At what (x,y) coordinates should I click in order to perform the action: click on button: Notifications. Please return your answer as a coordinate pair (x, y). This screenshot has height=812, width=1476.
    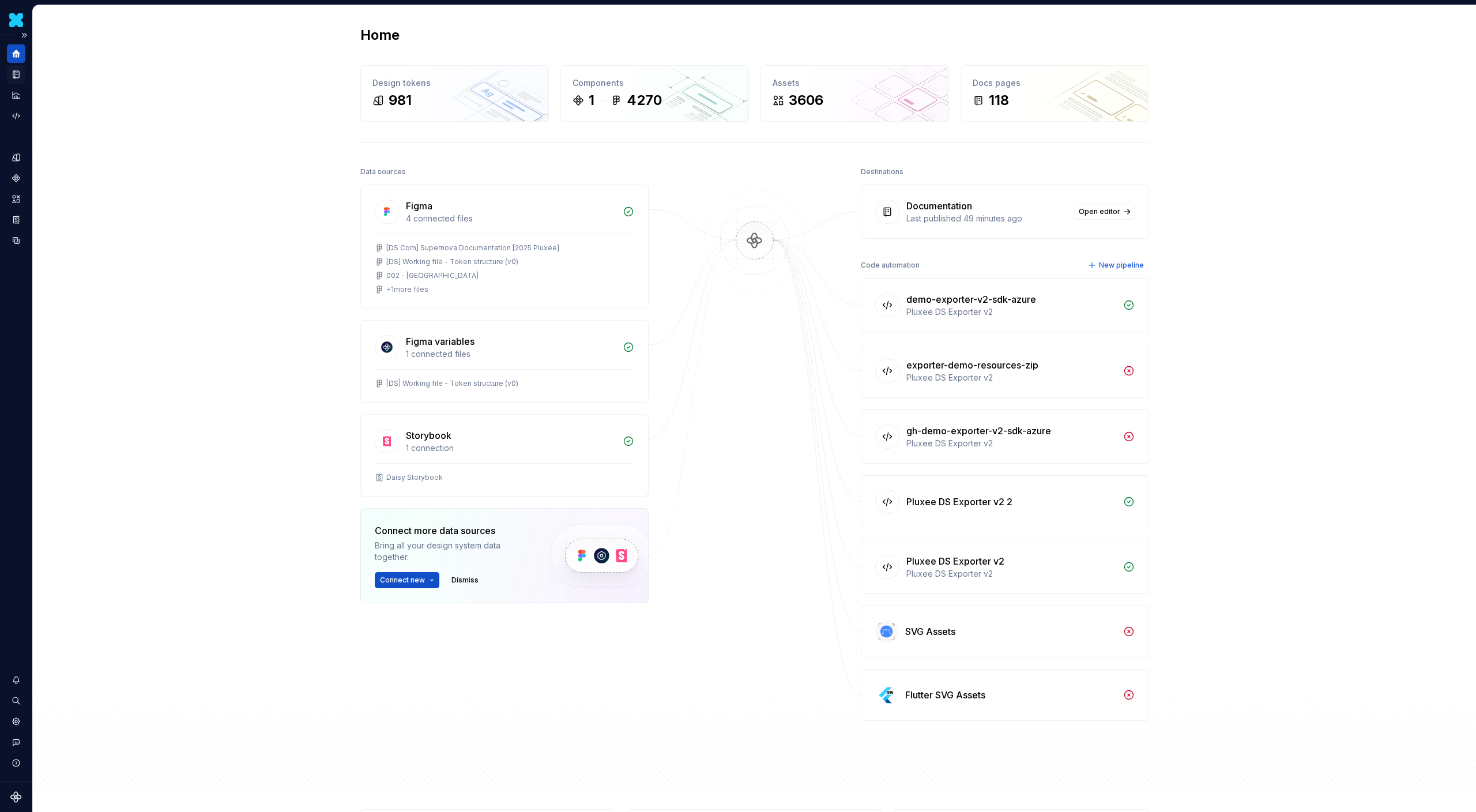
    Looking at the image, I should click on (16, 680).